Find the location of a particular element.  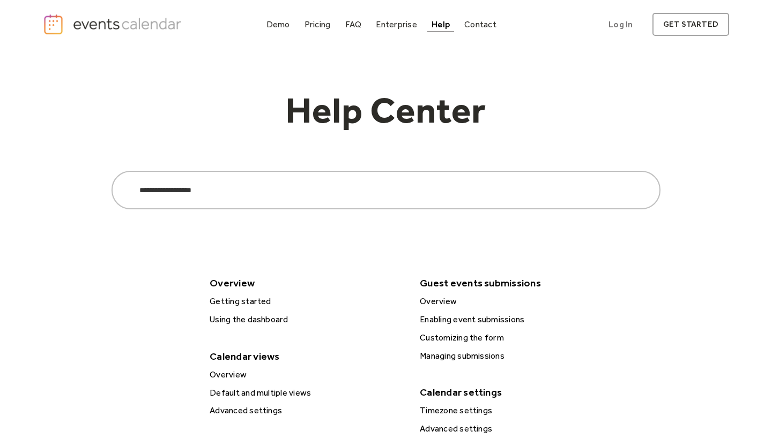

a: get started is located at coordinates (690, 24).